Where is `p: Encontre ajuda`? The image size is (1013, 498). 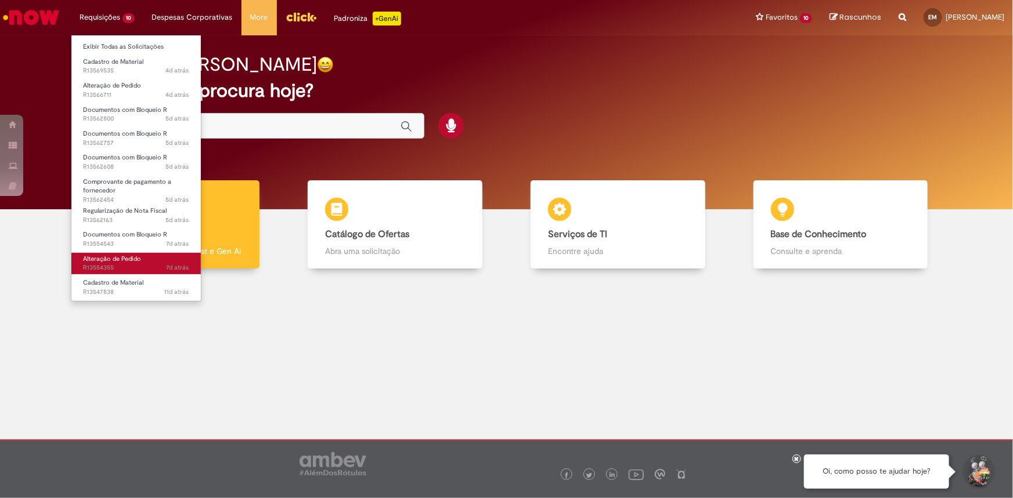
p: Encontre ajuda is located at coordinates (617, 251).